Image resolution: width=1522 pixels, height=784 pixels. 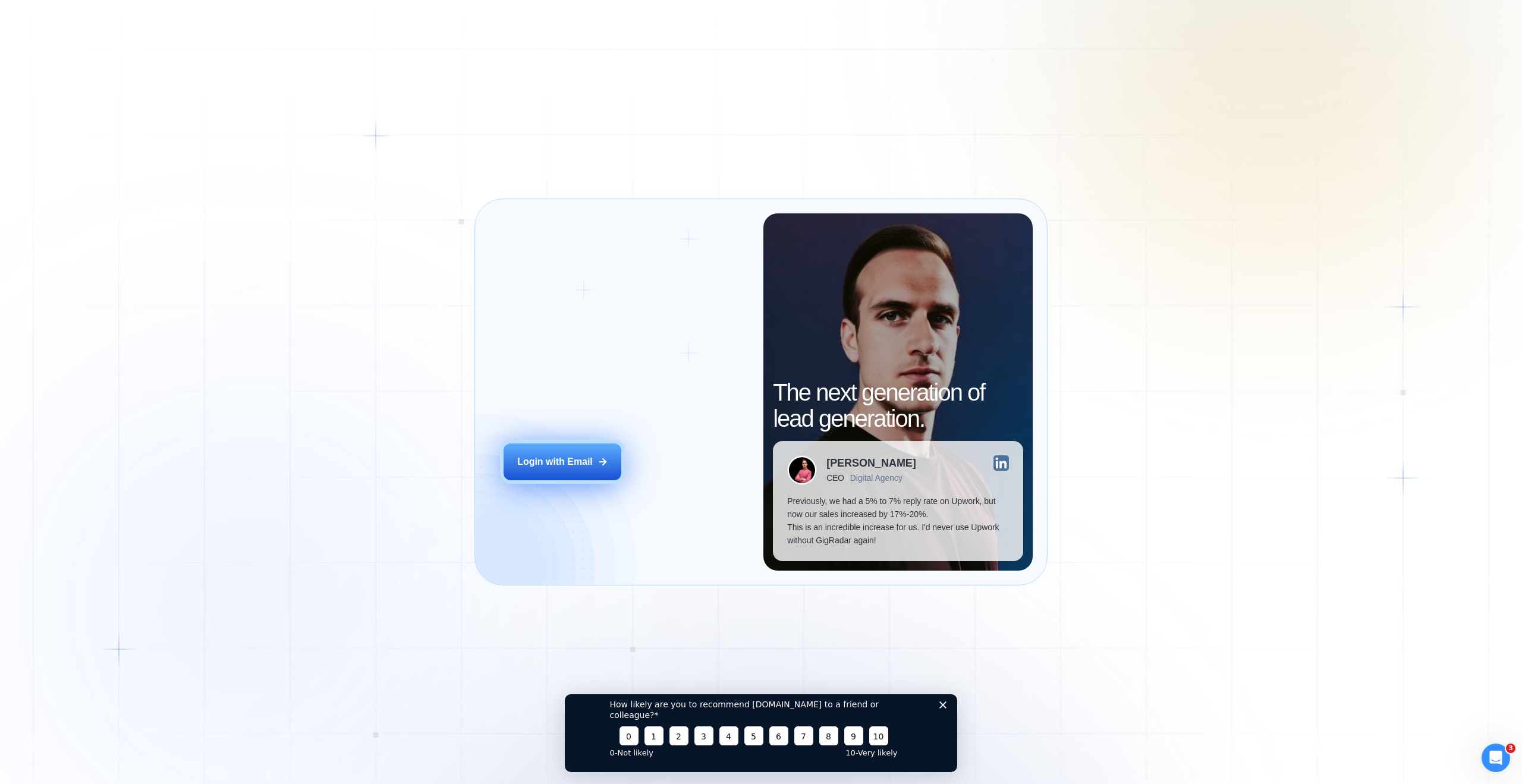 I want to click on button: 7, so click(x=239, y=42).